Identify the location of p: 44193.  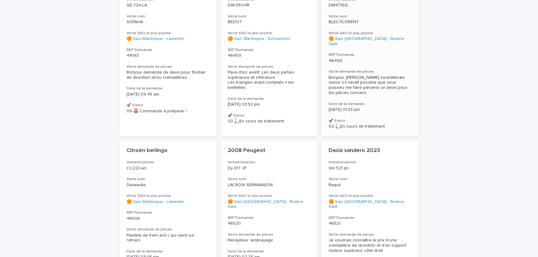
(168, 56).